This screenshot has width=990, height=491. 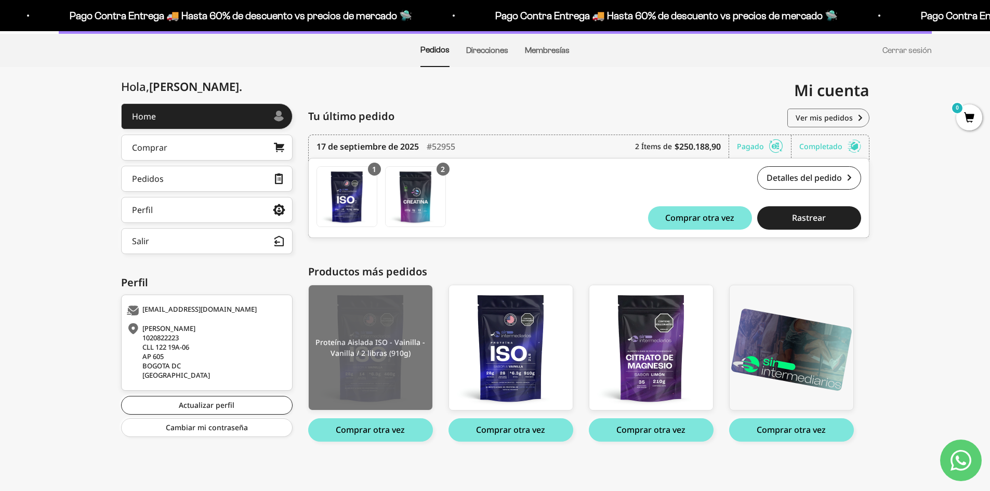 What do you see at coordinates (374, 169) in the screenshot?
I see `div: 1` at bounding box center [374, 169].